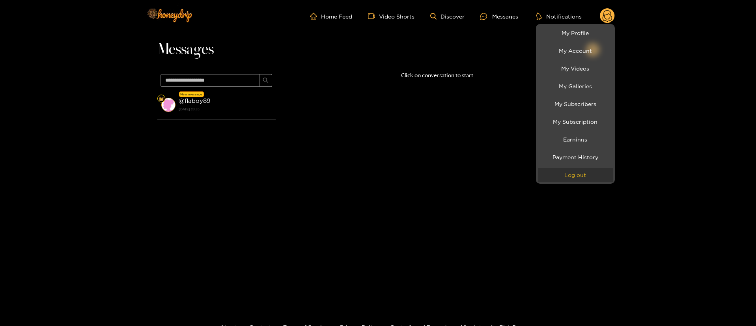  Describe the element at coordinates (575, 157) in the screenshot. I see `a: Payment History` at that location.